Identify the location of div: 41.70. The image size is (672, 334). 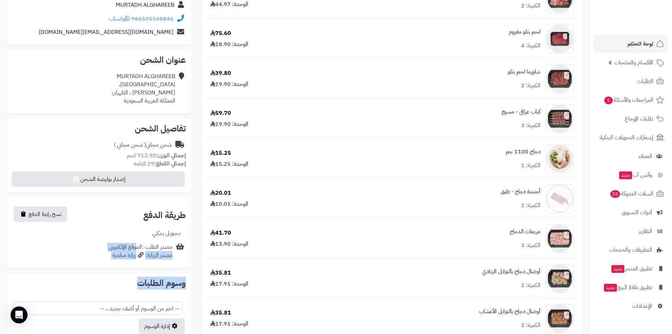
(221, 233).